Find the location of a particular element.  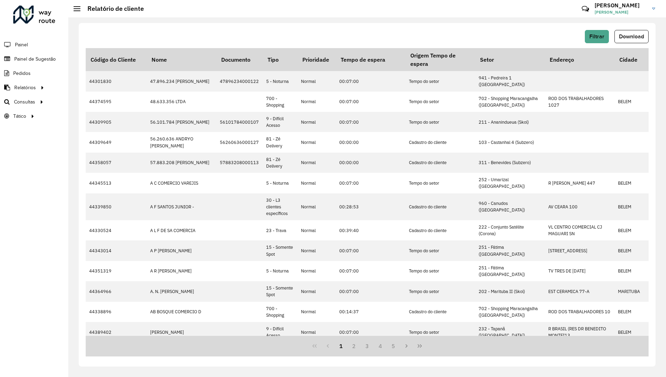

td: 23 - Trava is located at coordinates (280, 230).